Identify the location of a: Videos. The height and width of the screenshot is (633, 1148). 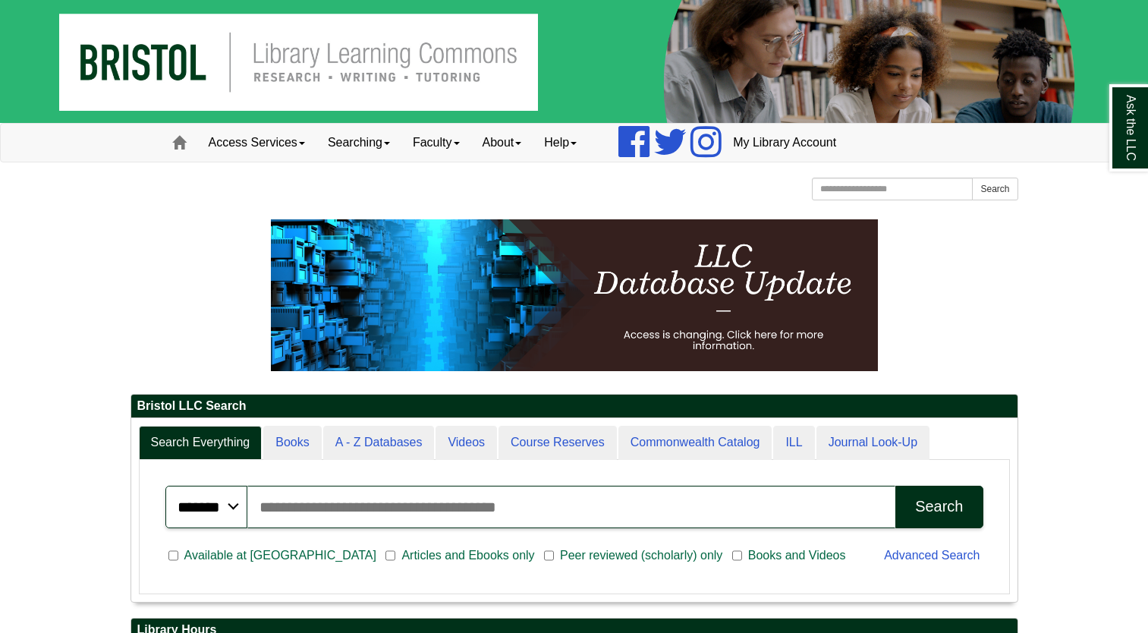
(466, 443).